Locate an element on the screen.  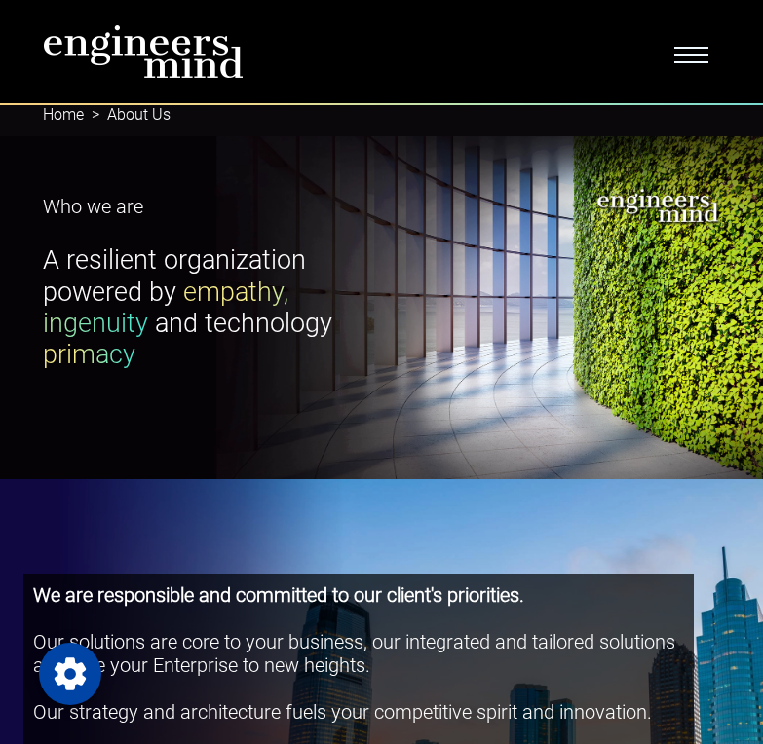
button: Toggle navigation is located at coordinates (691, 52).